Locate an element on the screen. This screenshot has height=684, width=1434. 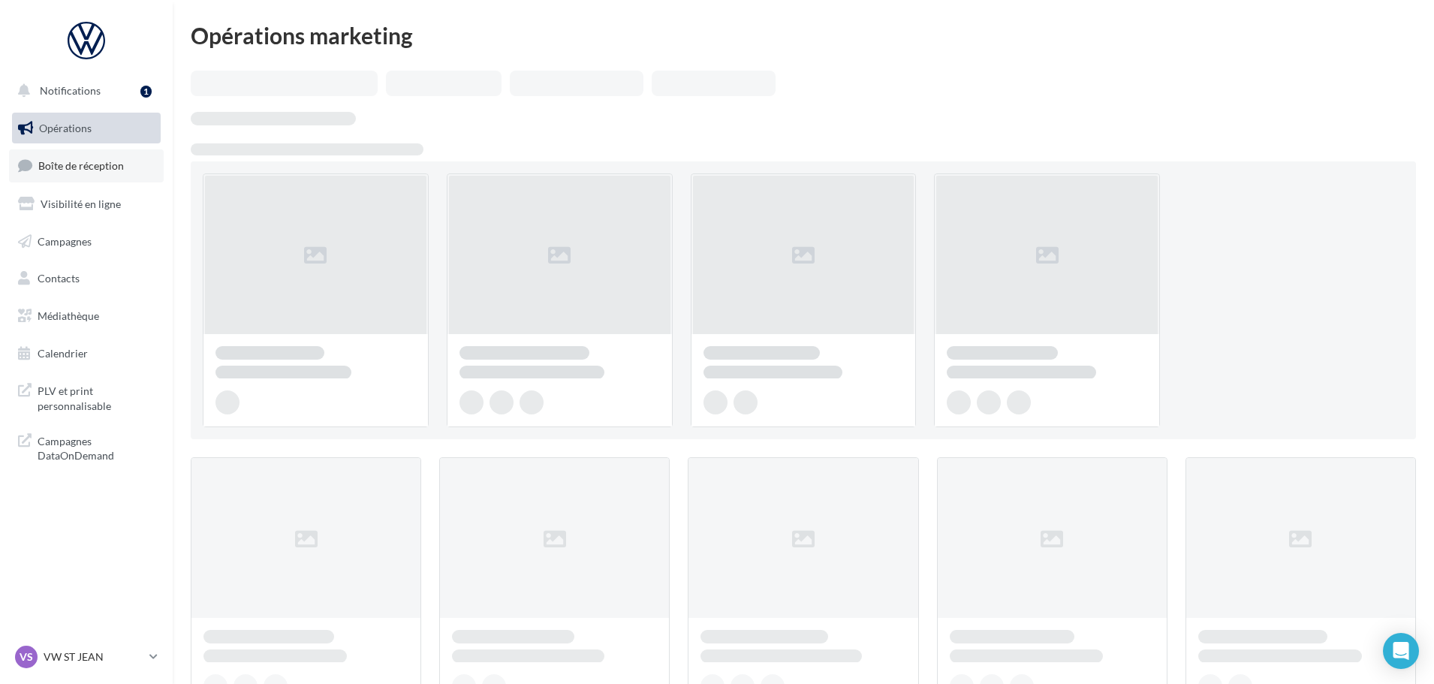
span: Calendrier is located at coordinates (62, 353).